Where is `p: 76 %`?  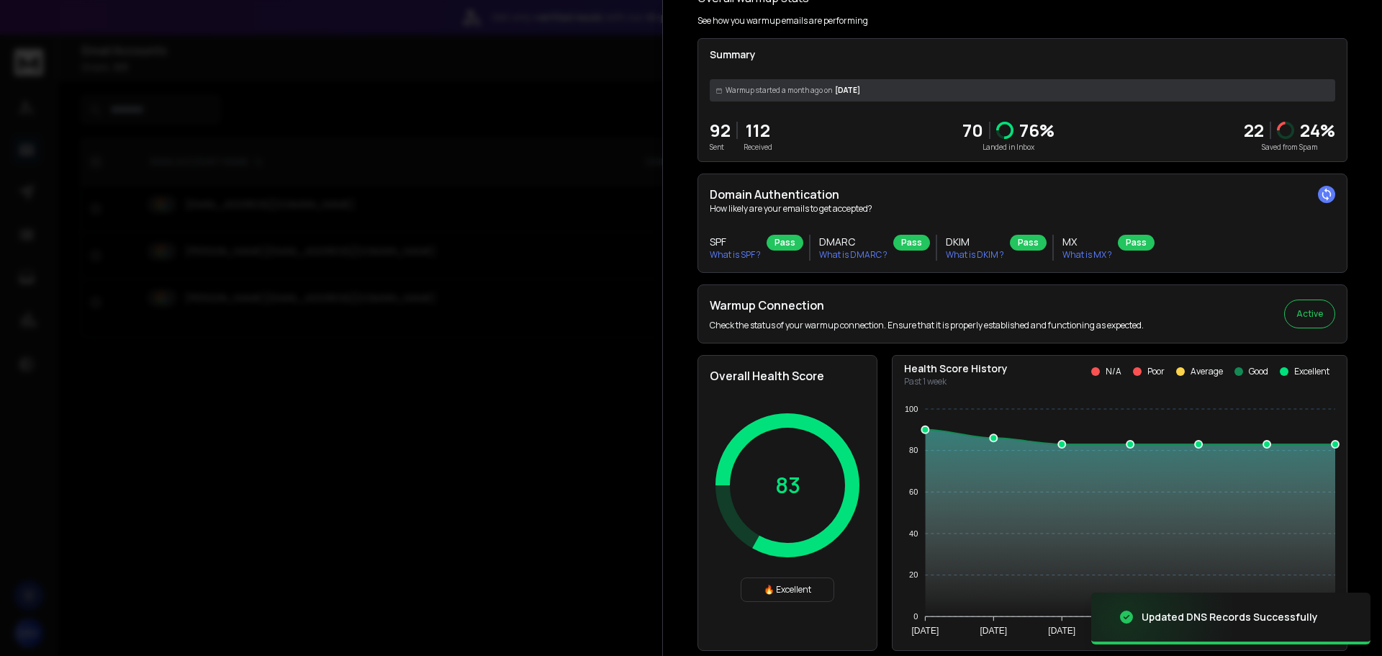
p: 76 % is located at coordinates (1036, 130).